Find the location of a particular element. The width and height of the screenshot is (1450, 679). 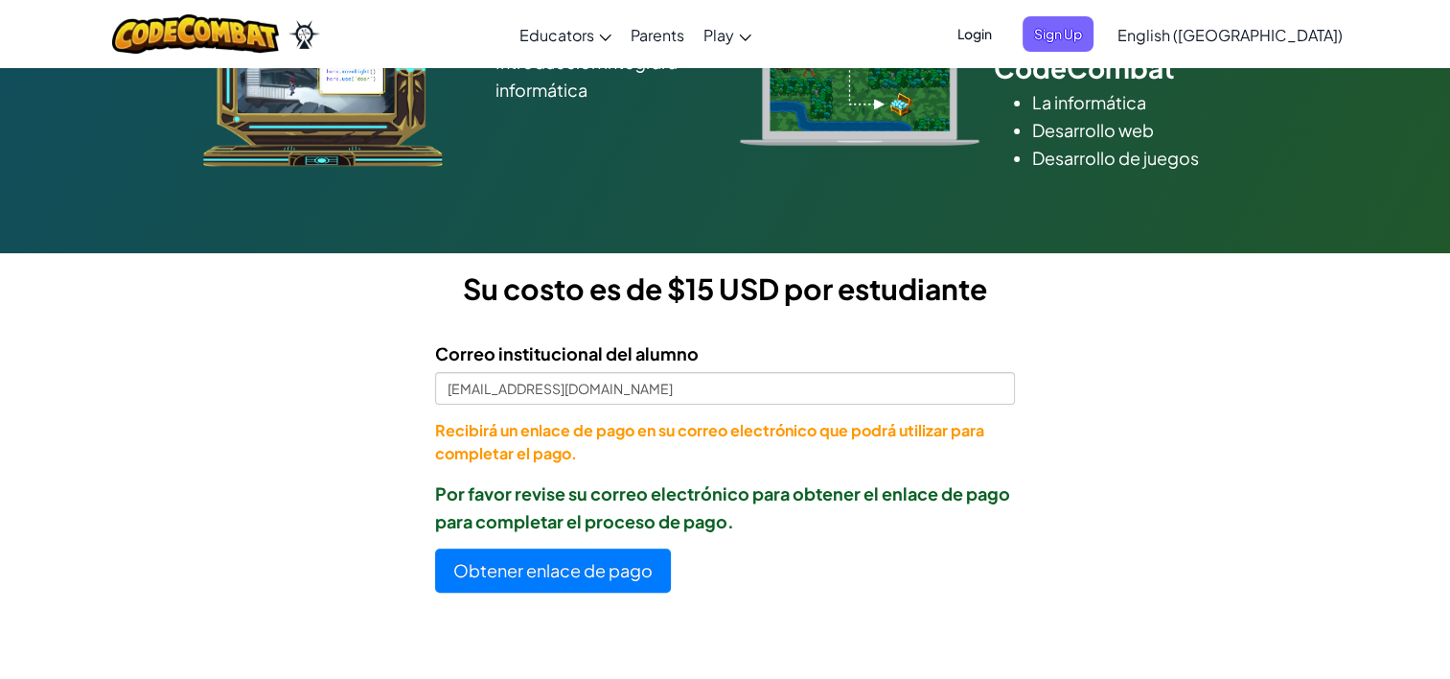

a: Parents is located at coordinates (658, 35).